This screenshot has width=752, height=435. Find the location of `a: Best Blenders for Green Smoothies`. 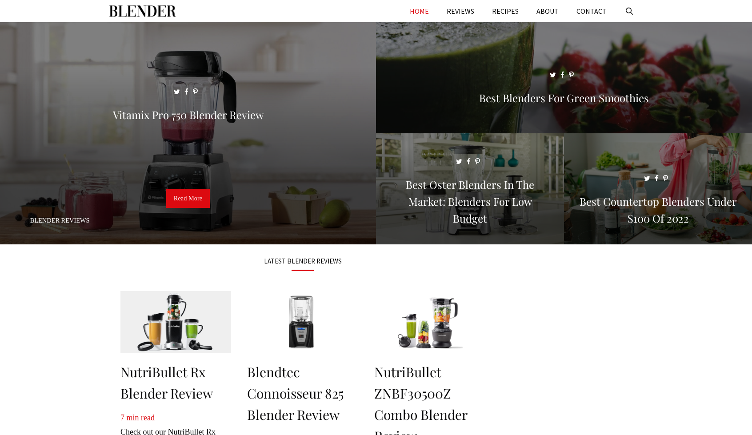

a: Best Blenders for Green Smoothies is located at coordinates (564, 127).